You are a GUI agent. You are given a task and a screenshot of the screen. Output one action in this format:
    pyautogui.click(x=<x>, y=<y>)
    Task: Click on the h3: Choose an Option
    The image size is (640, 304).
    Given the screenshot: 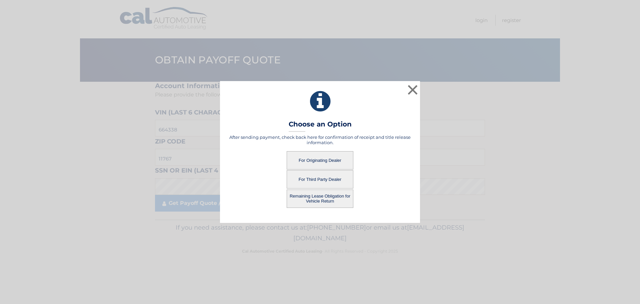 What is the action you would take?
    pyautogui.click(x=320, y=126)
    